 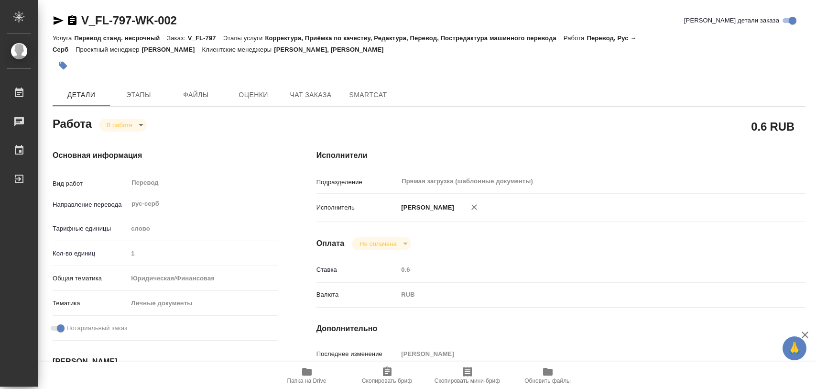 I want to click on span: Обновить файлы, so click(x=547, y=380).